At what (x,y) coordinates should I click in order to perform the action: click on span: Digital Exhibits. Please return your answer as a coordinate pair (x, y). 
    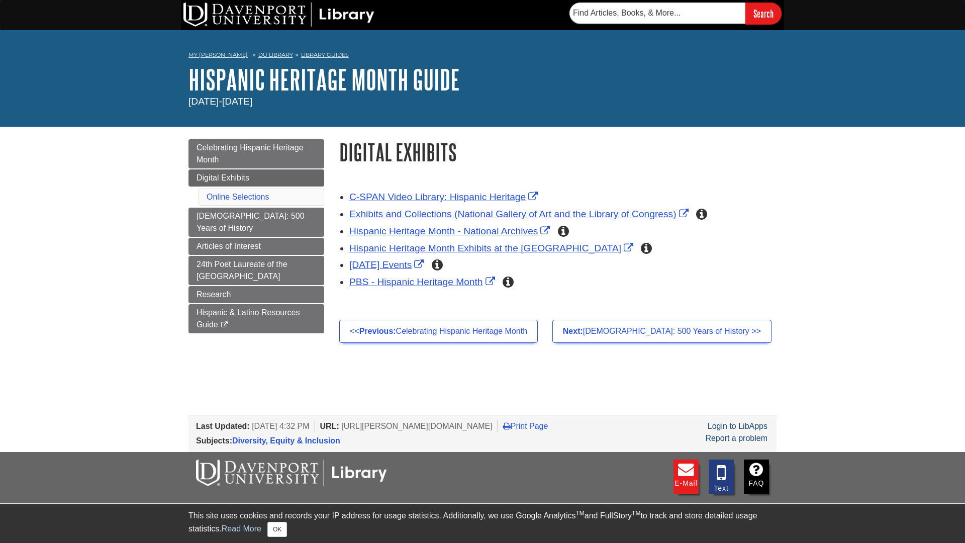
    Looking at the image, I should click on (223, 177).